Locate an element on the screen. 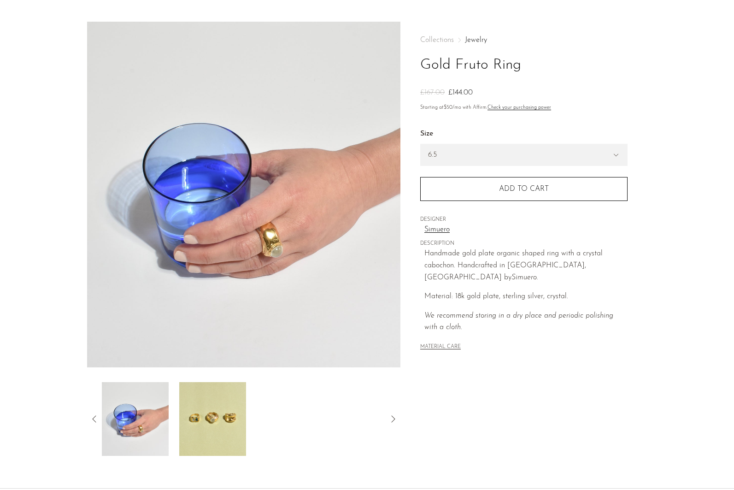  a: Jewelry is located at coordinates (476, 40).